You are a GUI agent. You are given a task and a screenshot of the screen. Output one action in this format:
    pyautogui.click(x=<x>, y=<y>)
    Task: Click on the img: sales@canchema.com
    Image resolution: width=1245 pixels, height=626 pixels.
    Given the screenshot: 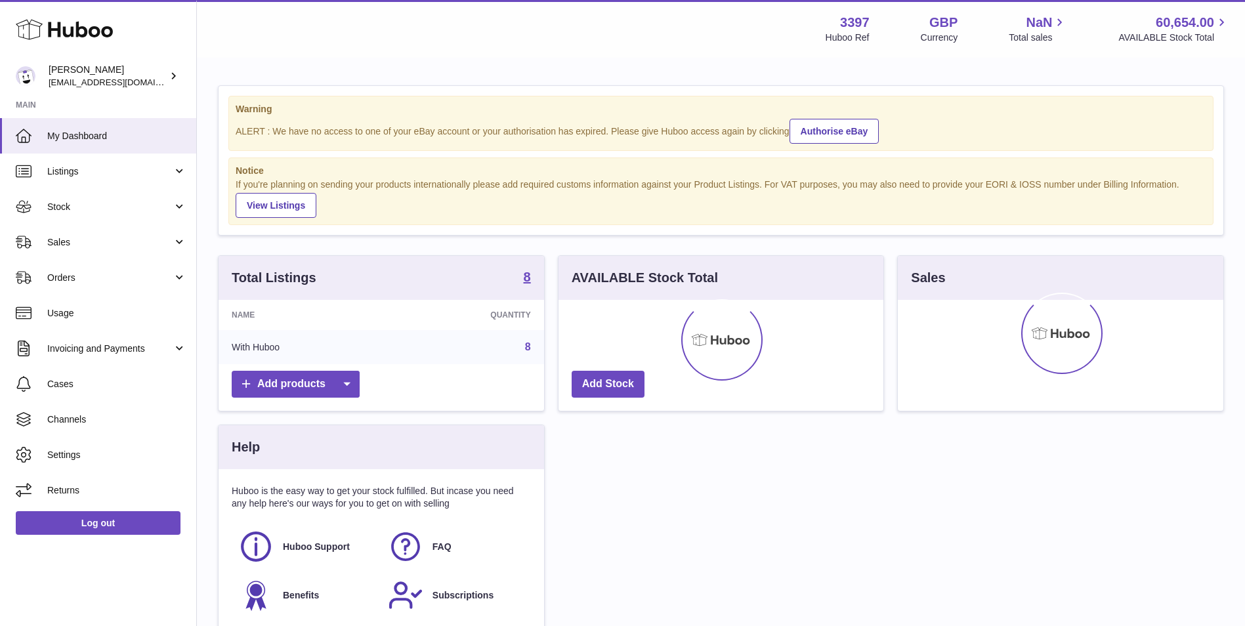 What is the action you would take?
    pyautogui.click(x=26, y=76)
    